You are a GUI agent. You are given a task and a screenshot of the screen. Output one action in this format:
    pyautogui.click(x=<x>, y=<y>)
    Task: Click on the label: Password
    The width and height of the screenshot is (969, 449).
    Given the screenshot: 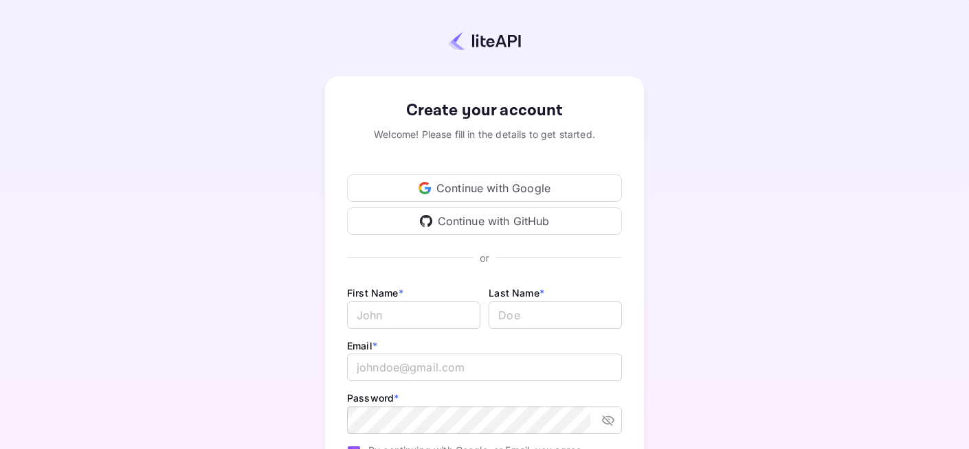 What is the action you would take?
    pyautogui.click(x=372, y=398)
    